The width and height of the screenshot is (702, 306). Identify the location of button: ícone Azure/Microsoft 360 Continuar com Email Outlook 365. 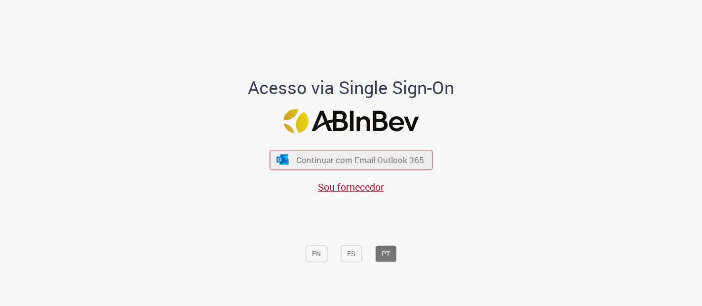
(351, 160).